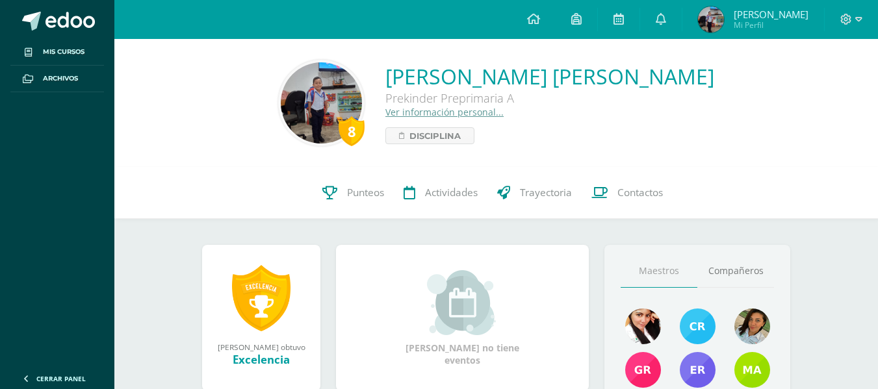  I want to click on a: Compañeros, so click(736, 271).